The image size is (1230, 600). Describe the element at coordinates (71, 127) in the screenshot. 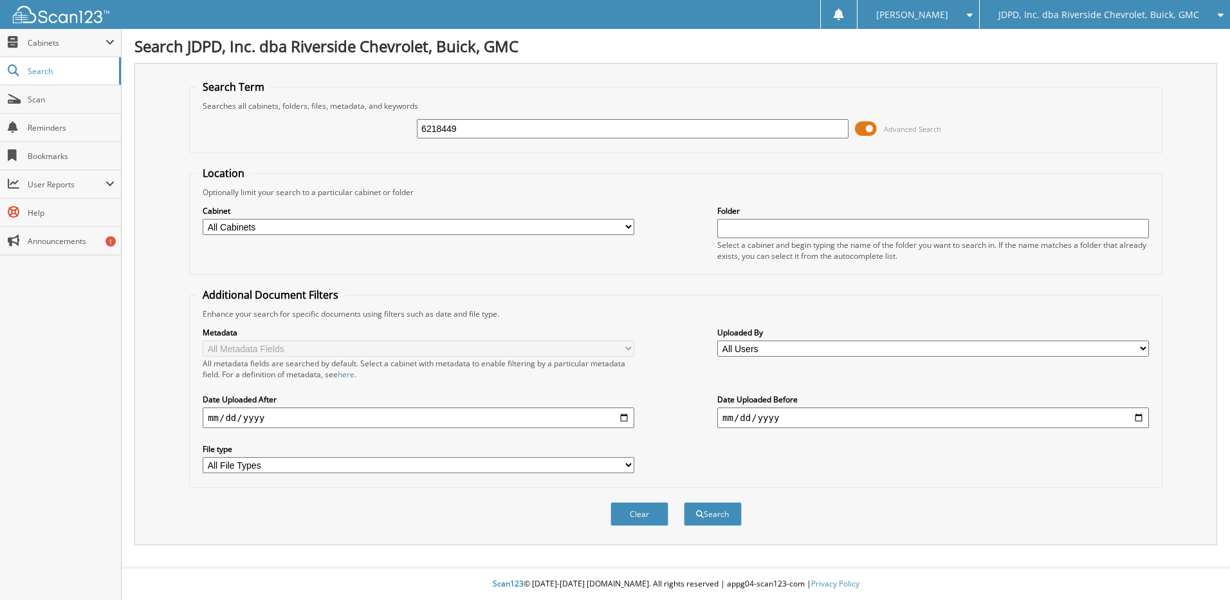

I see `span: Reminders` at that location.